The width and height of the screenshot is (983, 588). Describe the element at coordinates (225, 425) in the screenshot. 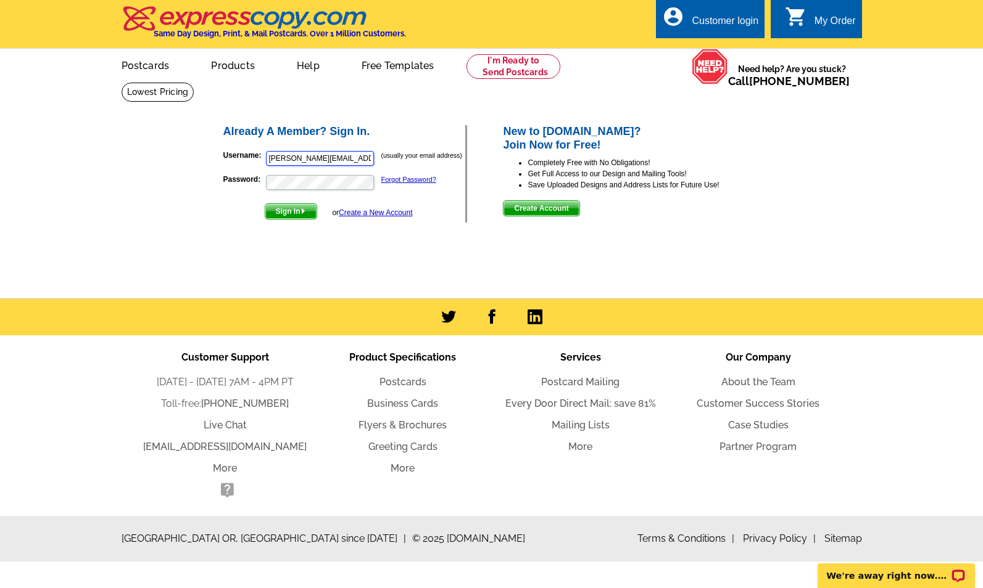

I see `a: Live Chat` at that location.